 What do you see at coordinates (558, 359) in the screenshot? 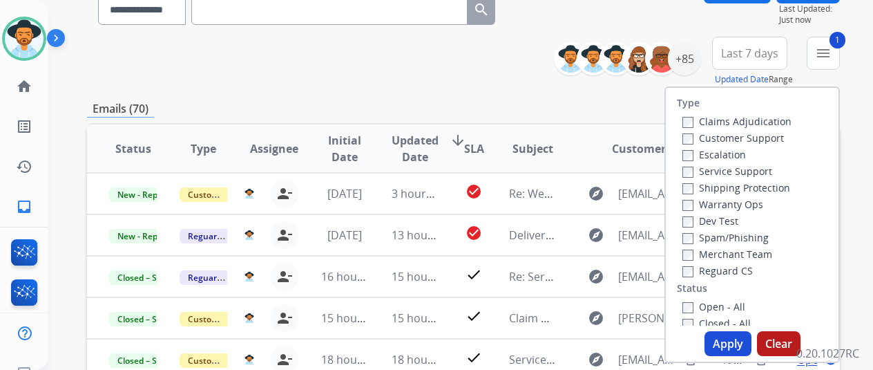
I see `span: Service Scheduling` at bounding box center [558, 359].